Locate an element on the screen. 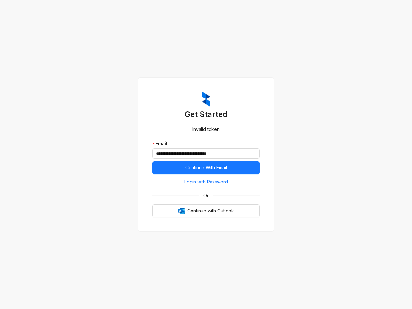 This screenshot has width=412, height=309. div: Email is located at coordinates (206, 144).